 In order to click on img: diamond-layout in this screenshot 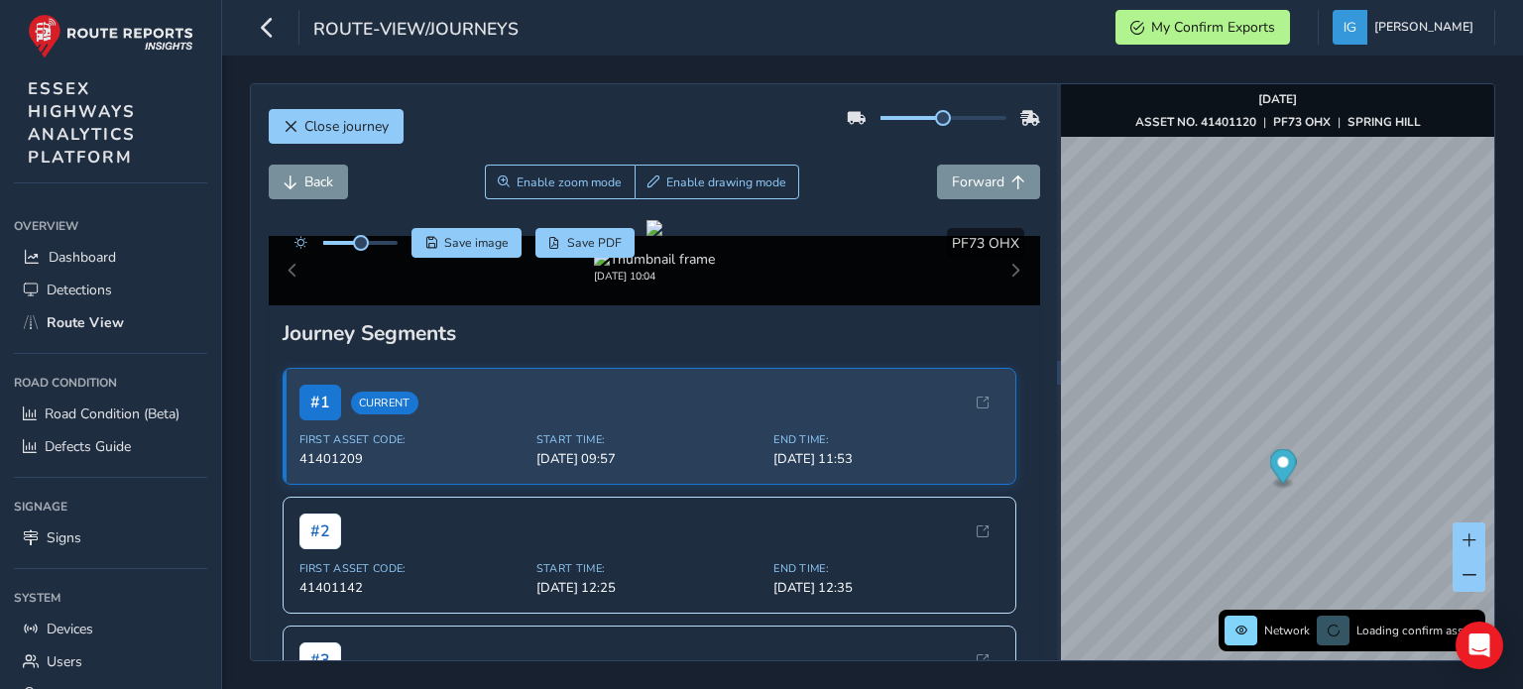, I will do `click(1349, 27)`.